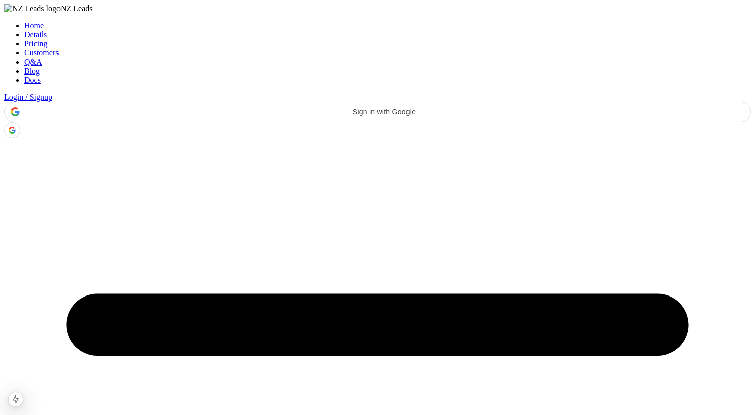 Image resolution: width=755 pixels, height=415 pixels. Describe the element at coordinates (41, 52) in the screenshot. I see `a: Customers` at that location.